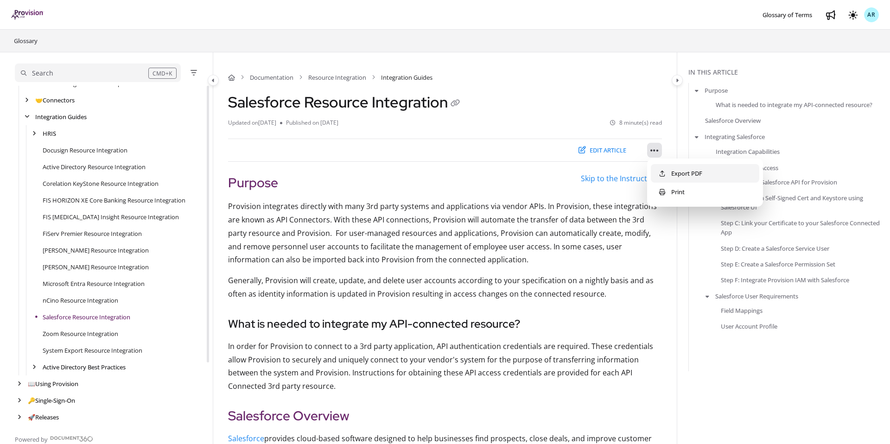  I want to click on button: Edit article, so click(602, 150).